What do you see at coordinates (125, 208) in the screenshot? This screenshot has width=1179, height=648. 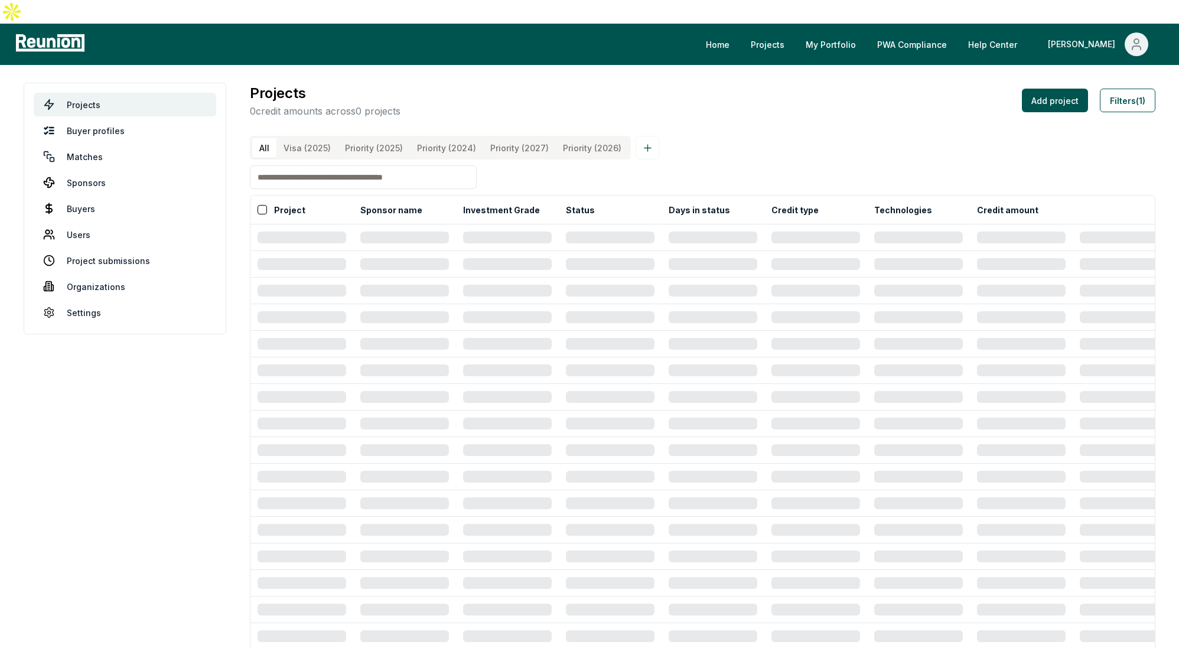 I see `a: Buyers` at bounding box center [125, 208].